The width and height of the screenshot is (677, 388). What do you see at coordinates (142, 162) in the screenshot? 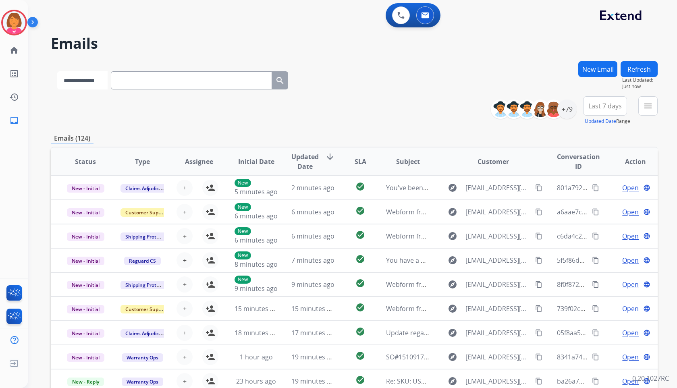
I see `span: Type` at bounding box center [142, 162].